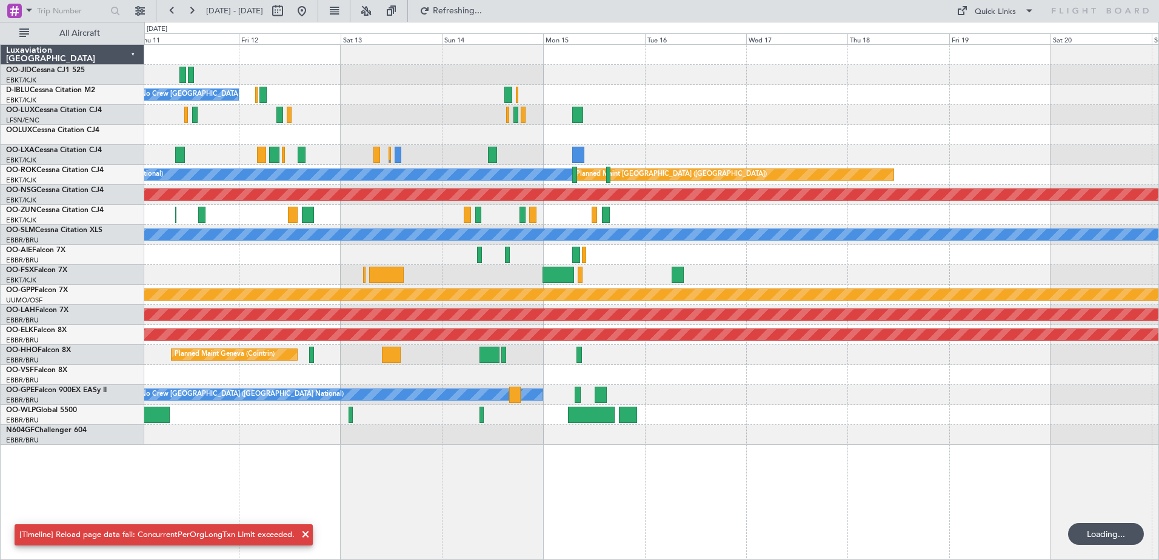 This screenshot has width=1159, height=560. What do you see at coordinates (20, 370) in the screenshot?
I see `span: OO-VSF` at bounding box center [20, 370].